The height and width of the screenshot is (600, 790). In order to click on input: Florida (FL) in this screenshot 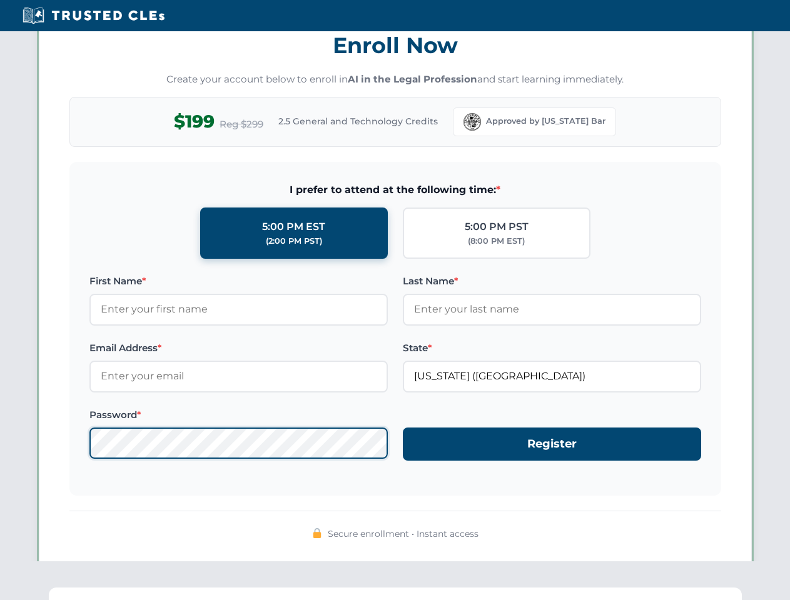, I will do `click(552, 377)`.